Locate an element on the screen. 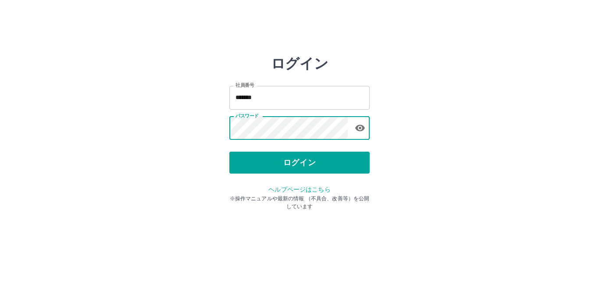  label: パスワード is located at coordinates (247, 116).